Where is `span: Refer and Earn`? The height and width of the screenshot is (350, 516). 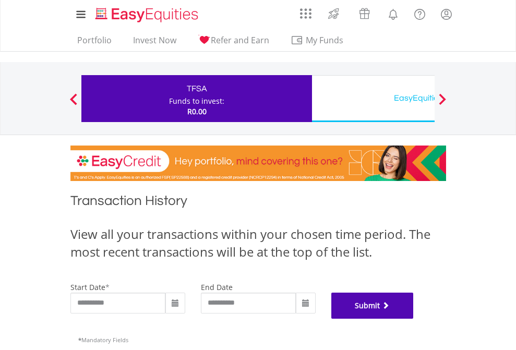 span: Refer and Earn is located at coordinates (240, 40).